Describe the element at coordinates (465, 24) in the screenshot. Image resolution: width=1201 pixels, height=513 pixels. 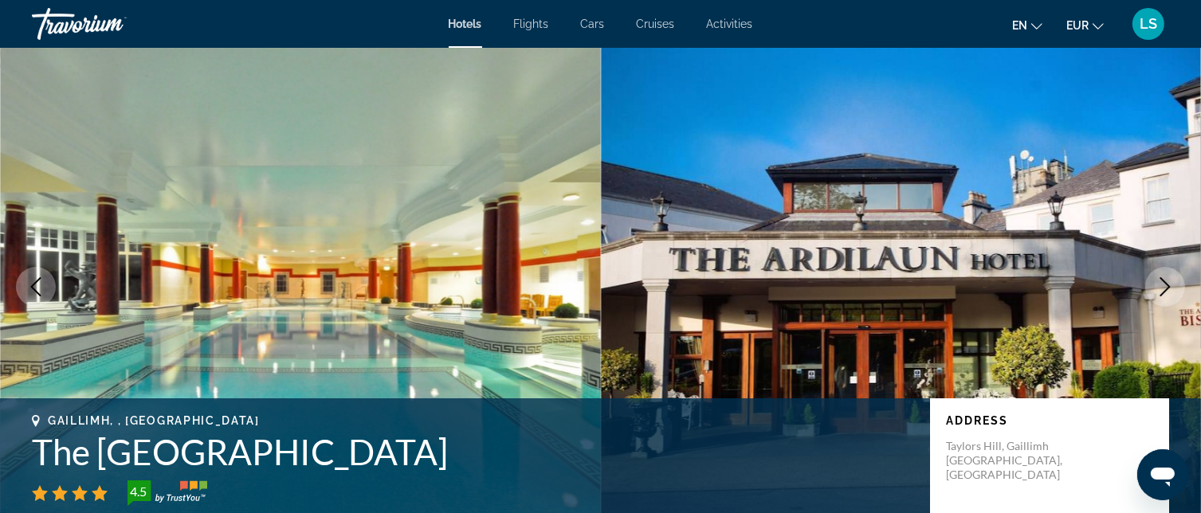
I see `span: Hotels` at that location.